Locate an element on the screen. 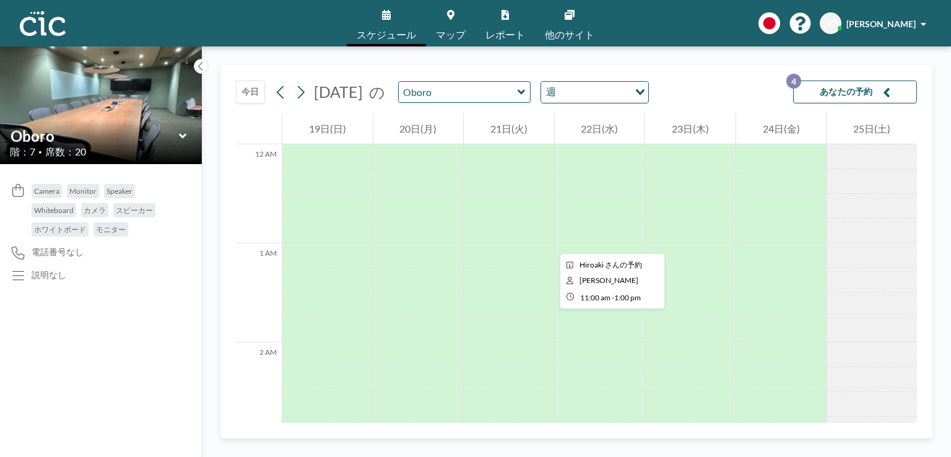 The height and width of the screenshot is (457, 951). span: AO is located at coordinates (831, 24).